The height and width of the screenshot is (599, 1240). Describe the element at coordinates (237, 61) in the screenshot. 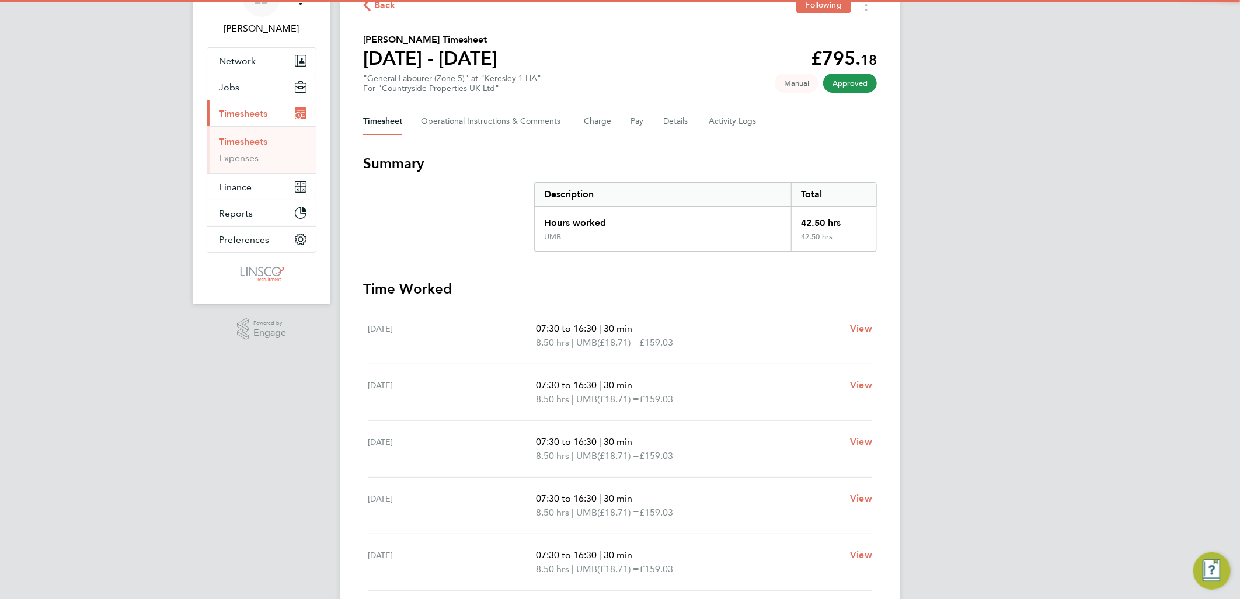

I see `span: Network` at that location.